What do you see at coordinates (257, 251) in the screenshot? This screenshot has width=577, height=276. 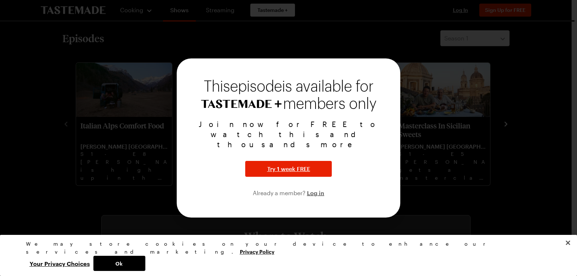 I see `a: More information about your privacy, opens in a new tab` at bounding box center [257, 251].